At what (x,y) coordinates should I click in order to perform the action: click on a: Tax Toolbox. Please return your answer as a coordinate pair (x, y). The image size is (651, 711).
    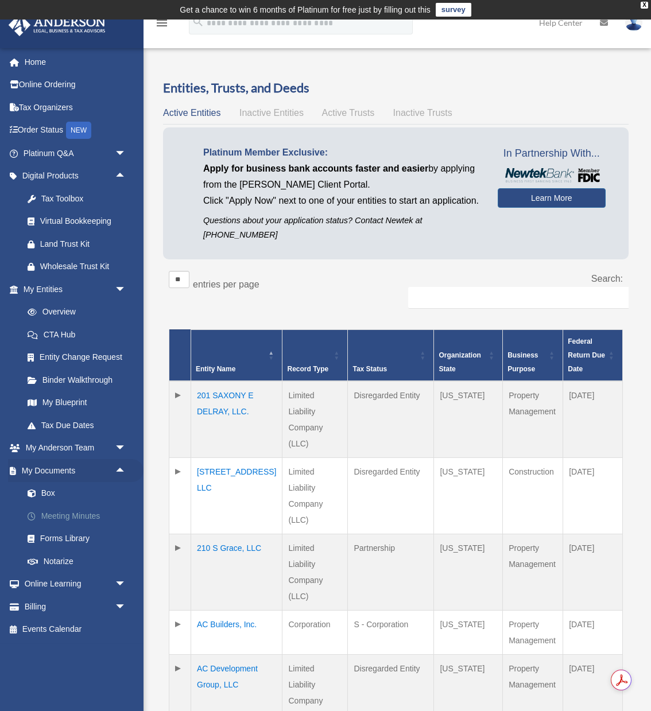
    Looking at the image, I should click on (80, 199).